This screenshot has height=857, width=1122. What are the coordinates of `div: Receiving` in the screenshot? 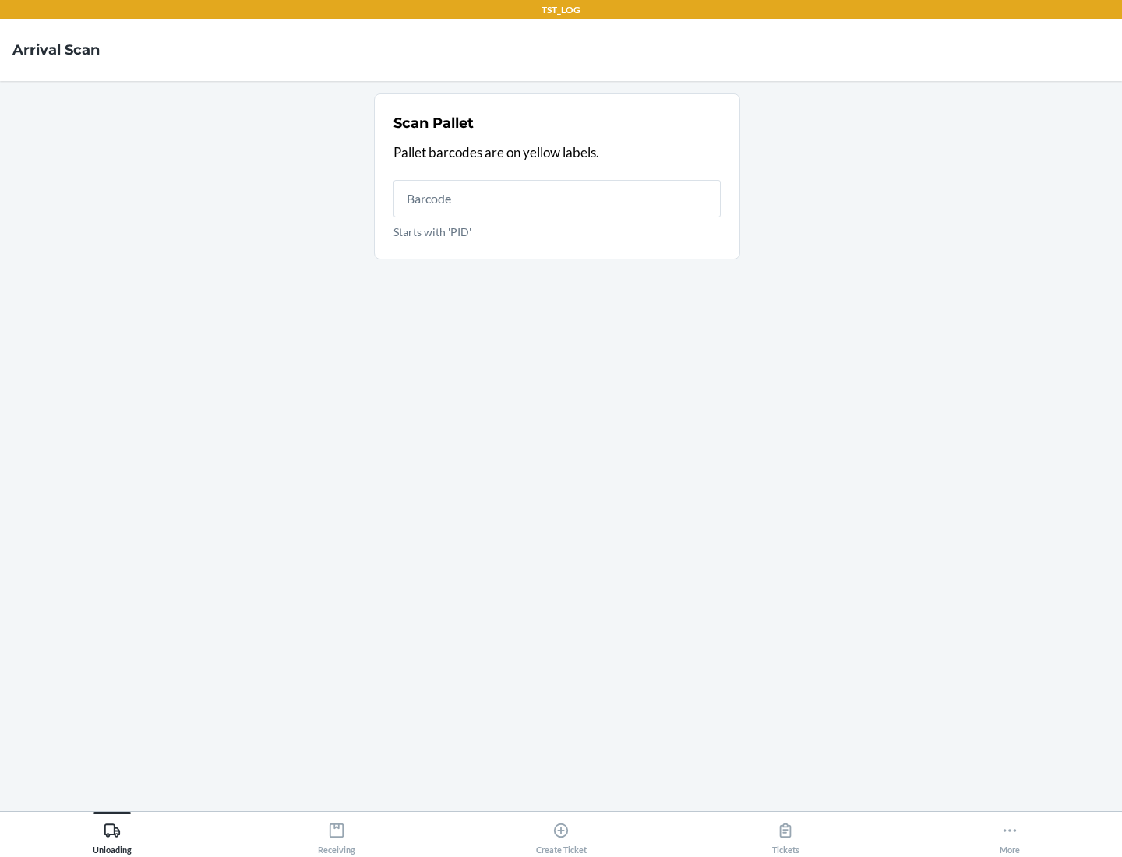 It's located at (337, 835).